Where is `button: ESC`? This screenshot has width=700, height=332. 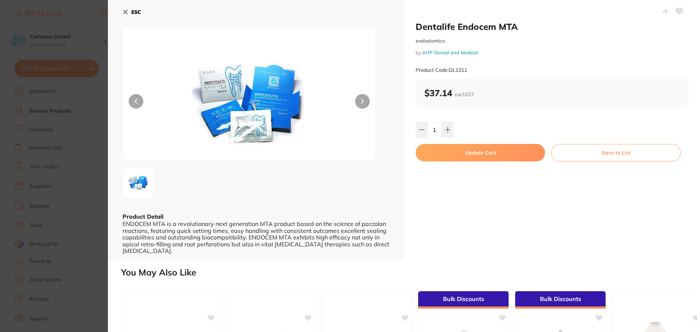 button: ESC is located at coordinates (132, 12).